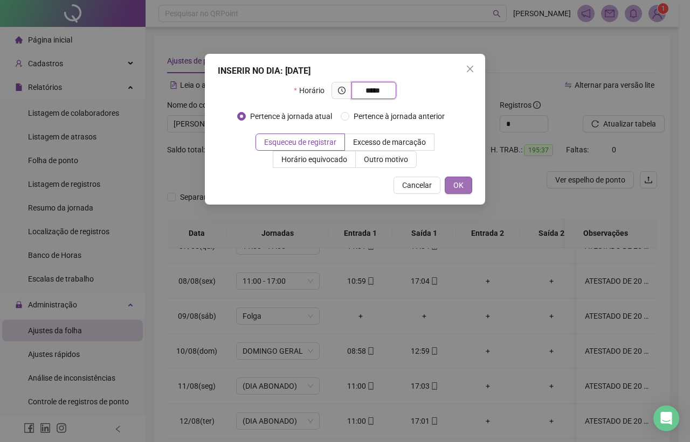 The height and width of the screenshot is (442, 690). What do you see at coordinates (399, 116) in the screenshot?
I see `span: Pertence à jornada anterior` at bounding box center [399, 116].